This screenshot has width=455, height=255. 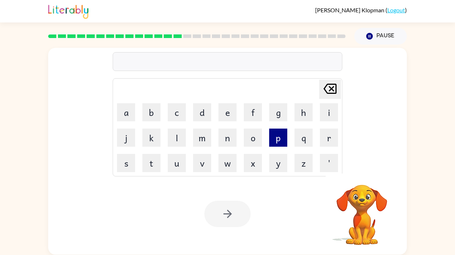 What do you see at coordinates (396, 10) in the screenshot?
I see `a: Logout` at bounding box center [396, 10].